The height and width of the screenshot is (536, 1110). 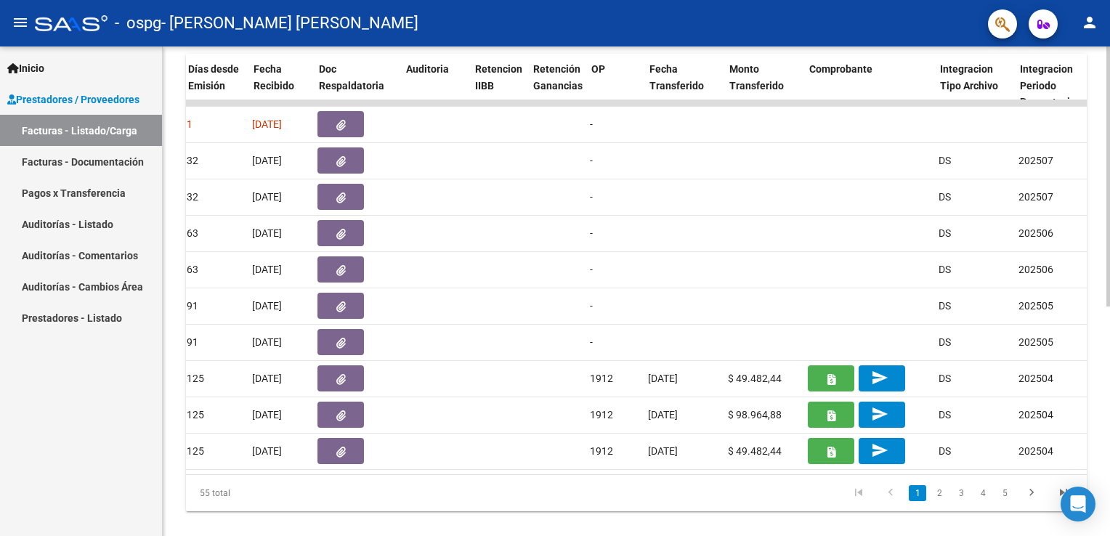 I want to click on a: go to first page, so click(x=859, y=493).